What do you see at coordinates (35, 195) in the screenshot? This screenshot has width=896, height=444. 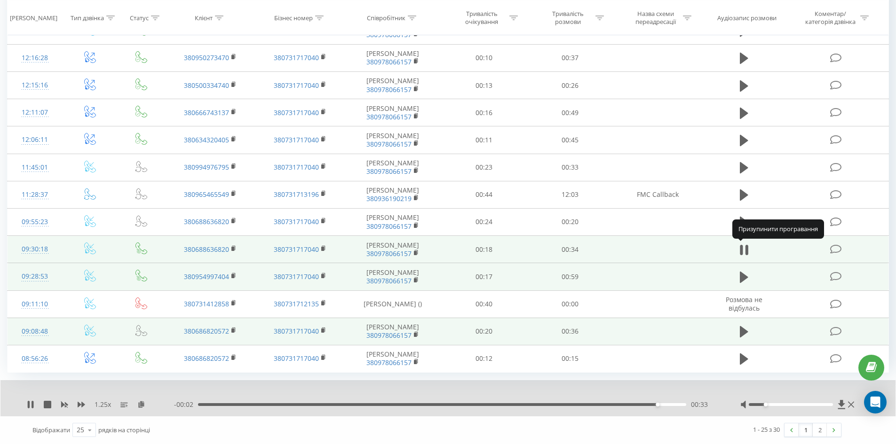 I see `div: 11:28:37` at bounding box center [35, 195].